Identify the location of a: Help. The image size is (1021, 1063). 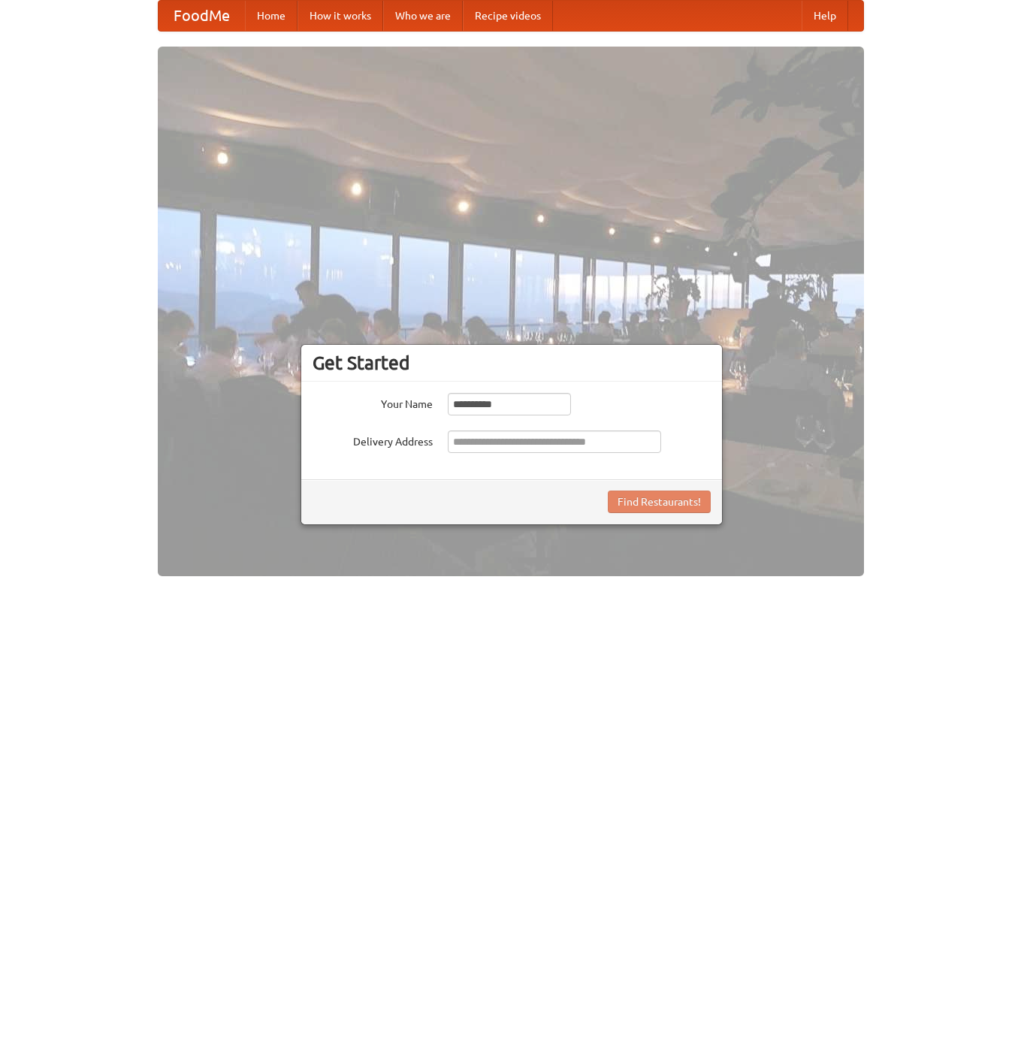
(825, 16).